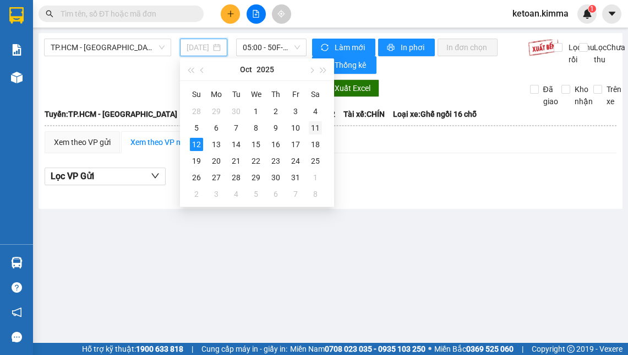  Describe the element at coordinates (296, 177) in the screenshot. I see `div: 31` at that location.